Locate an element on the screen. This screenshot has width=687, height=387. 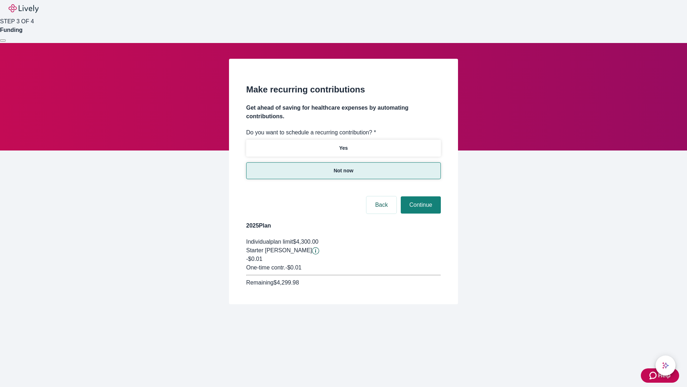
svg: Lively AI Assistant is located at coordinates (666, 365).